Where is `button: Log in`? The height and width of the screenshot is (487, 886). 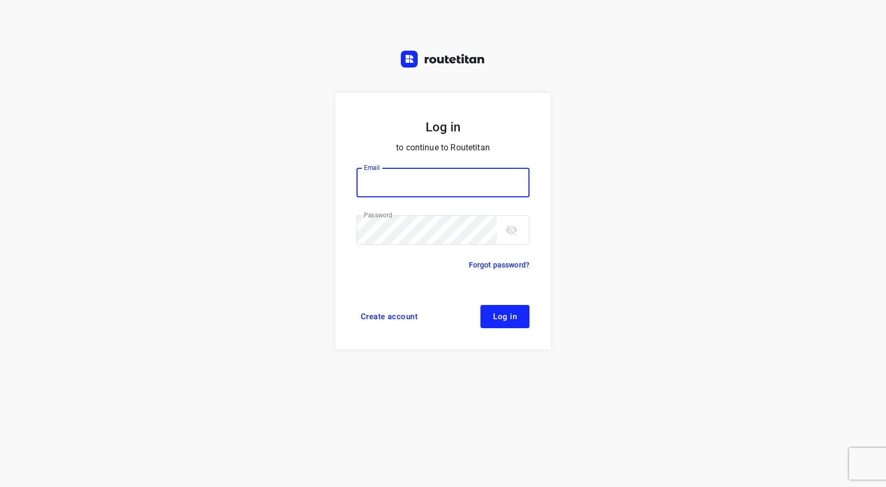 button: Log in is located at coordinates (505, 317).